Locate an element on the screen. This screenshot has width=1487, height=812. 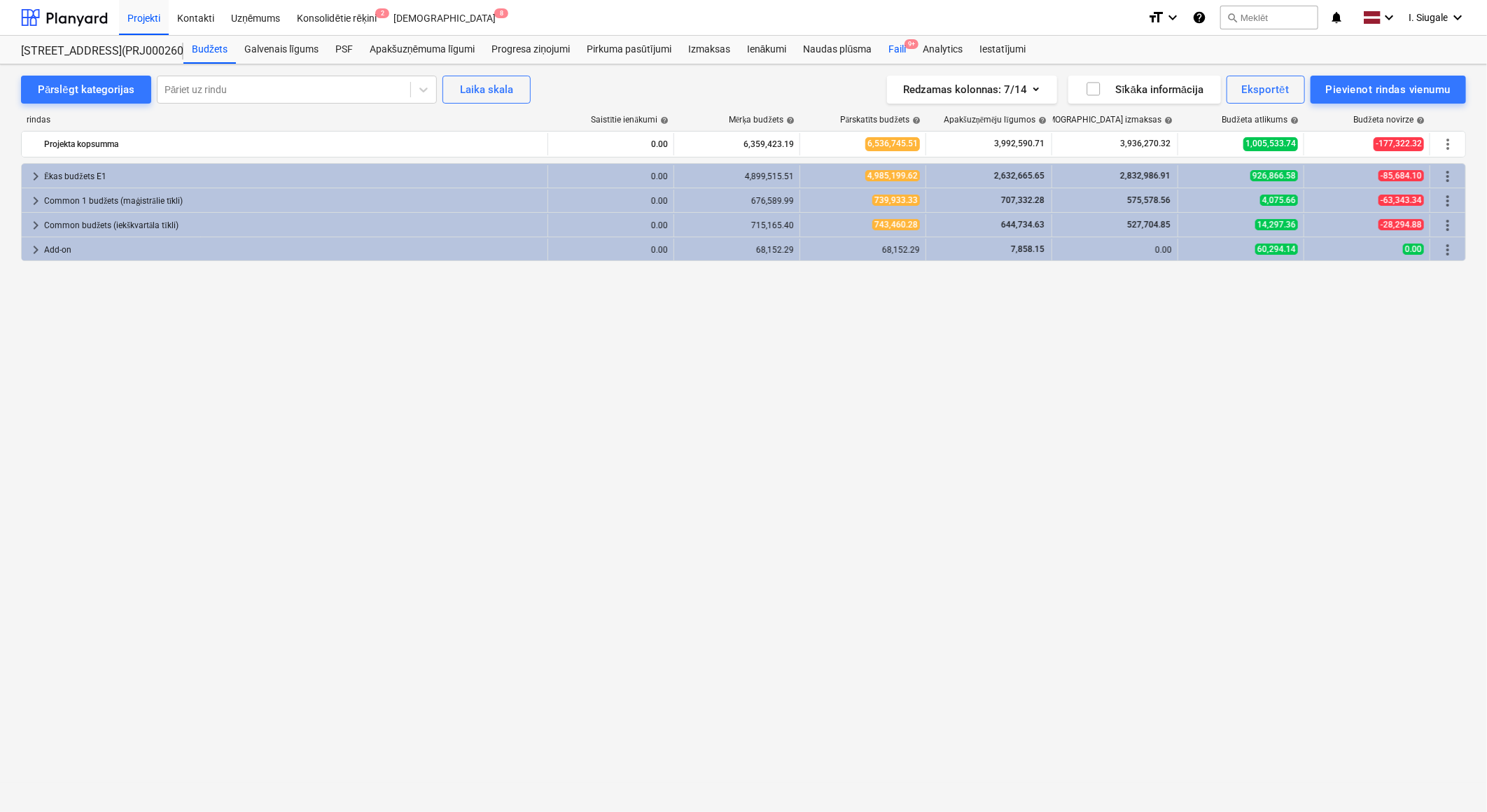
span: 926,866.58 is located at coordinates (1274, 175).